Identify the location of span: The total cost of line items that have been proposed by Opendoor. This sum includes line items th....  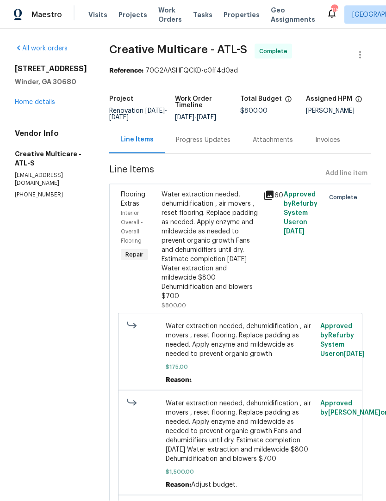
(288, 102).